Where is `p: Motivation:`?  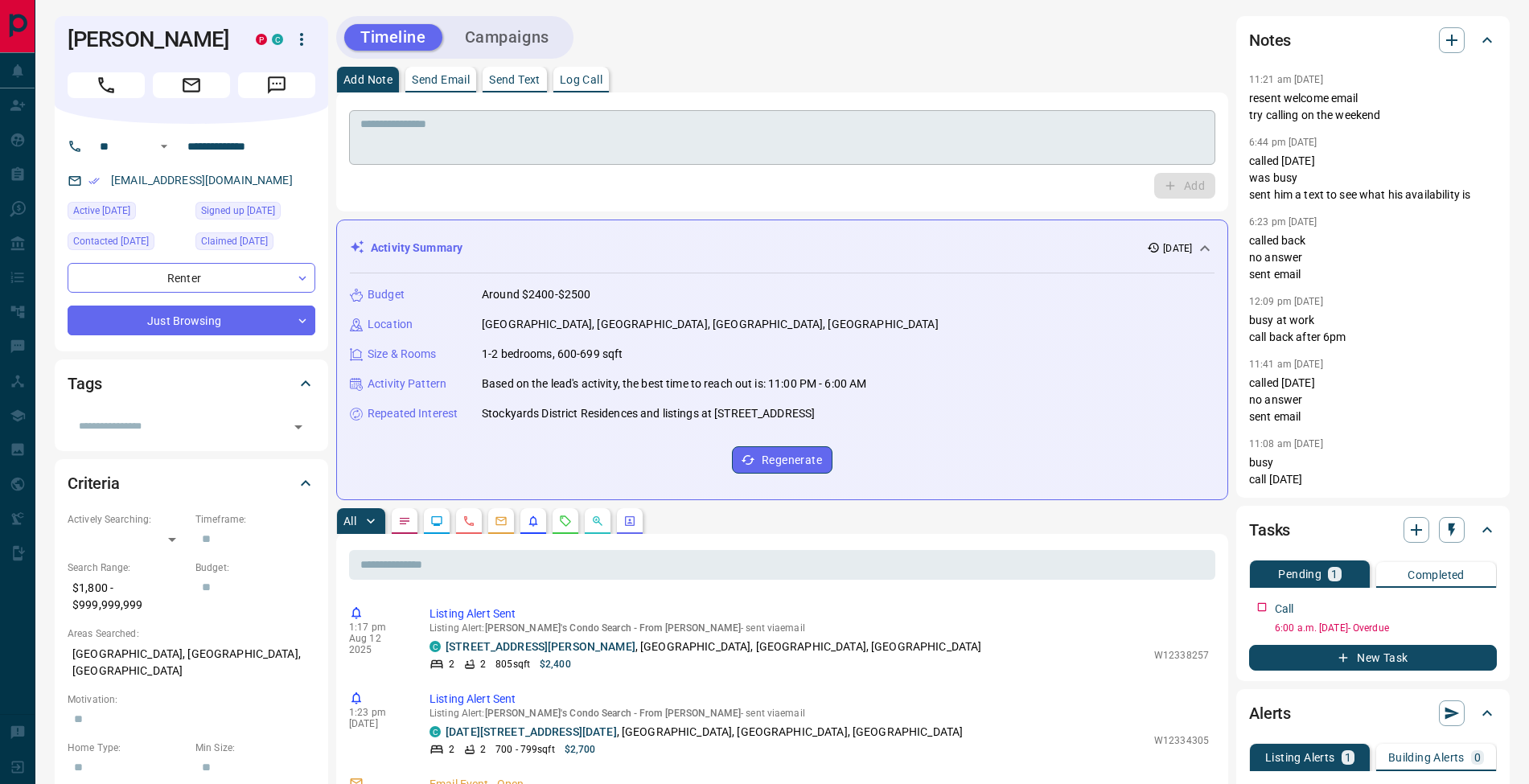 p: Motivation: is located at coordinates (191, 699).